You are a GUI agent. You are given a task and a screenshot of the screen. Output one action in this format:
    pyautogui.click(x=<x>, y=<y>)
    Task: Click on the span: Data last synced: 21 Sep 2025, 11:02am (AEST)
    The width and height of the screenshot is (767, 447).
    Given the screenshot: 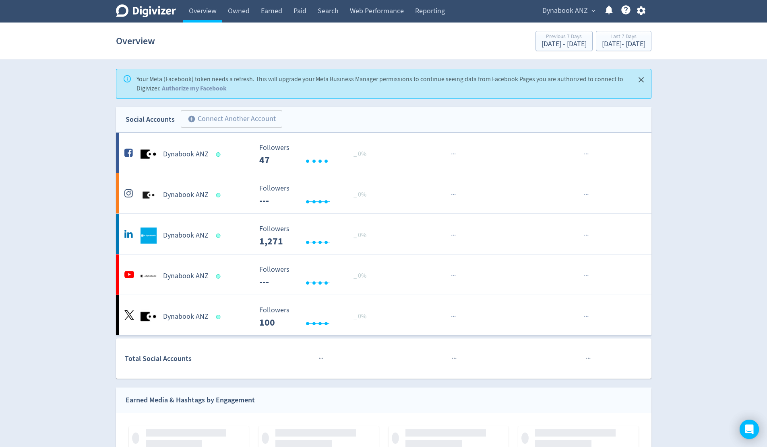 What is the action you would take?
    pyautogui.click(x=219, y=317)
    